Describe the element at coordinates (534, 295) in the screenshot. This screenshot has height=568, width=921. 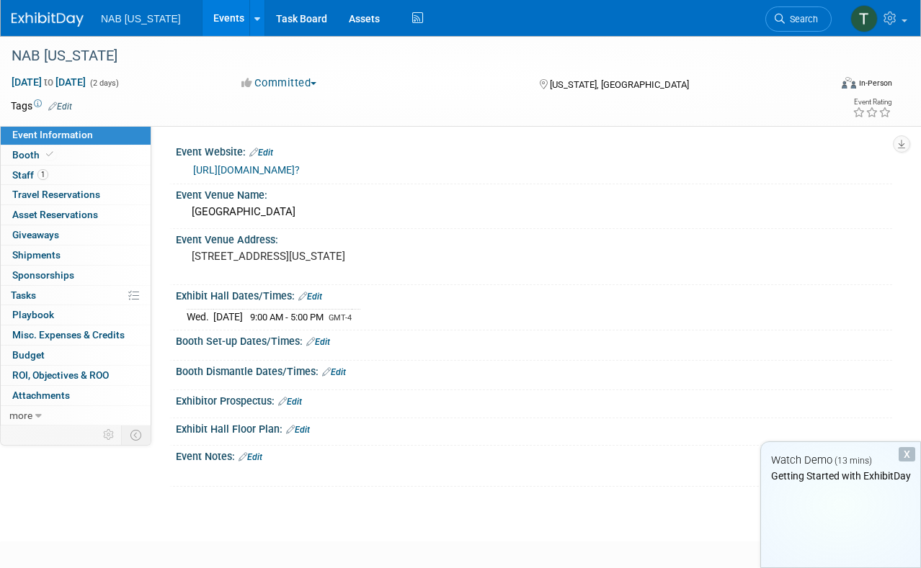
I see `div: Exhibit Hall Dates/Times:` at that location.